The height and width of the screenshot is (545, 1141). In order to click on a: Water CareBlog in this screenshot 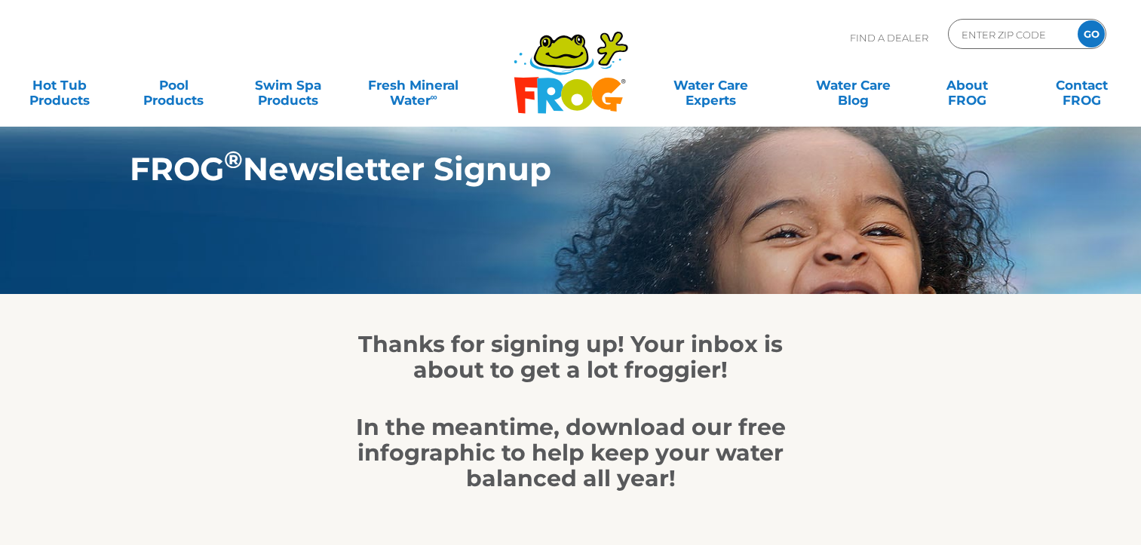, I will do `click(853, 85)`.